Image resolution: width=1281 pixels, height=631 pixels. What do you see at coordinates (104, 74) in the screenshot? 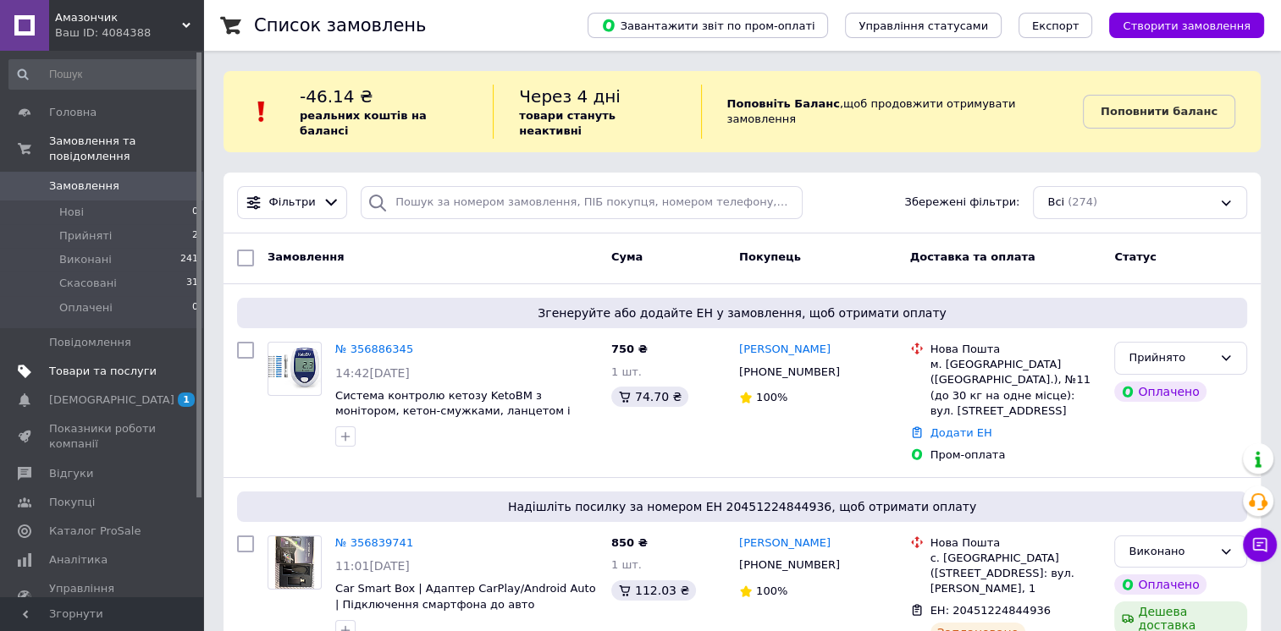
I see `input: Пошук` at bounding box center [104, 74].